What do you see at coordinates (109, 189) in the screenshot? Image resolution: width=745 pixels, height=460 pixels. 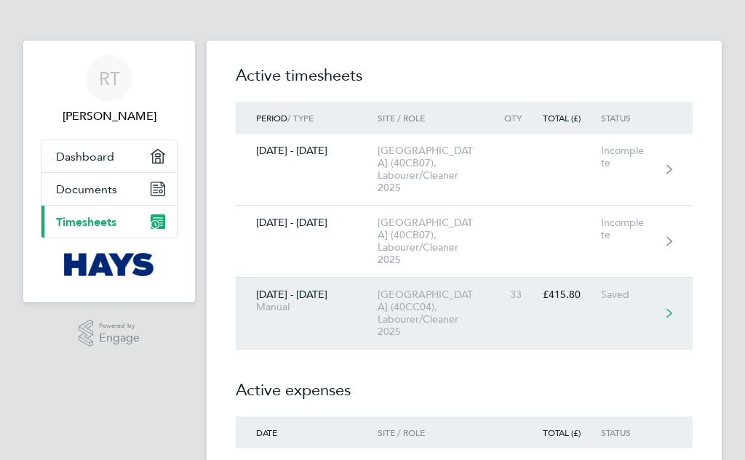 I see `a: Documents` at bounding box center [109, 189].